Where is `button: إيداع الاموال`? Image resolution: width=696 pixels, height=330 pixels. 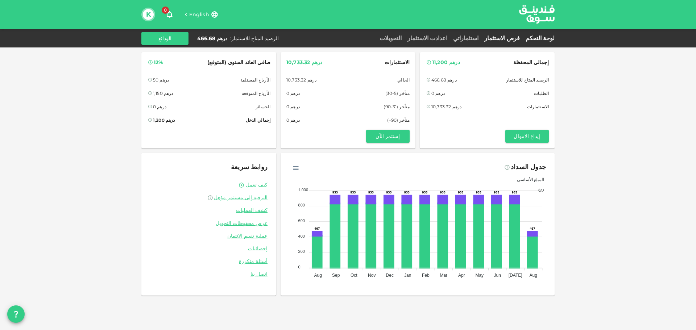
button: إيداع الاموال is located at coordinates (527, 136).